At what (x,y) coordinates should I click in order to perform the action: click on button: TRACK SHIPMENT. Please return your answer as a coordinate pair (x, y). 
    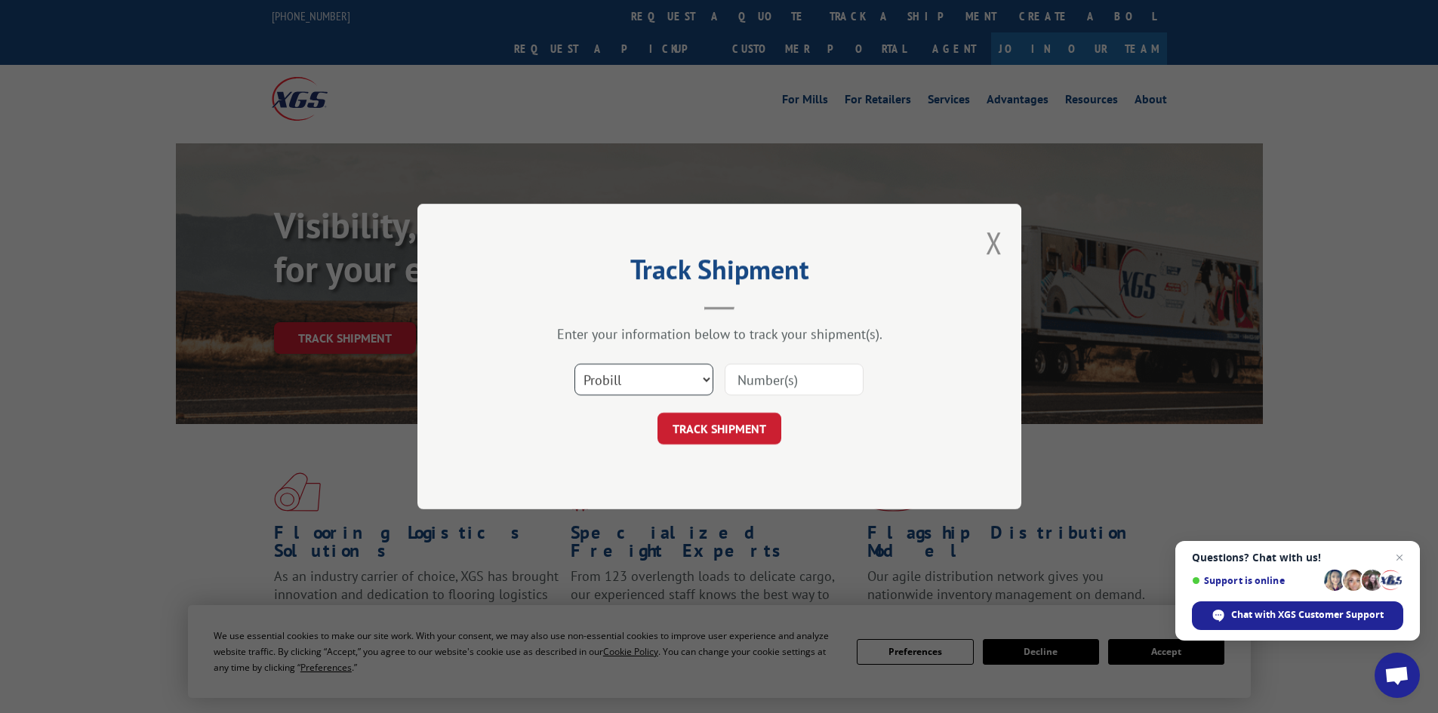
    Looking at the image, I should click on (719, 429).